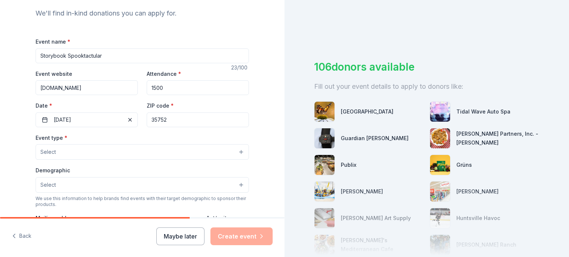 The width and height of the screenshot is (569, 257). What do you see at coordinates (51, 138) in the screenshot?
I see `label: Event type` at bounding box center [51, 138].